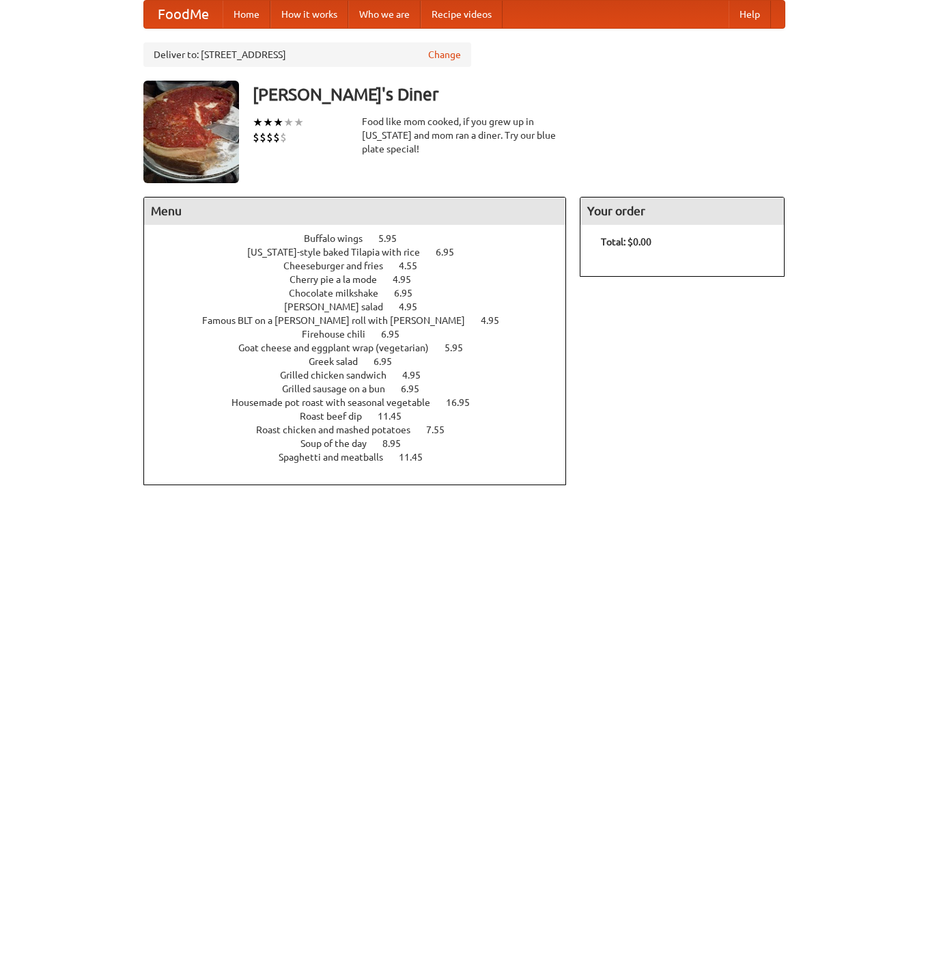 This screenshot has height=967, width=928. Describe the element at coordinates (337, 402) in the screenshot. I see `span: Housemade pot roast with seasonal vegetable` at that location.